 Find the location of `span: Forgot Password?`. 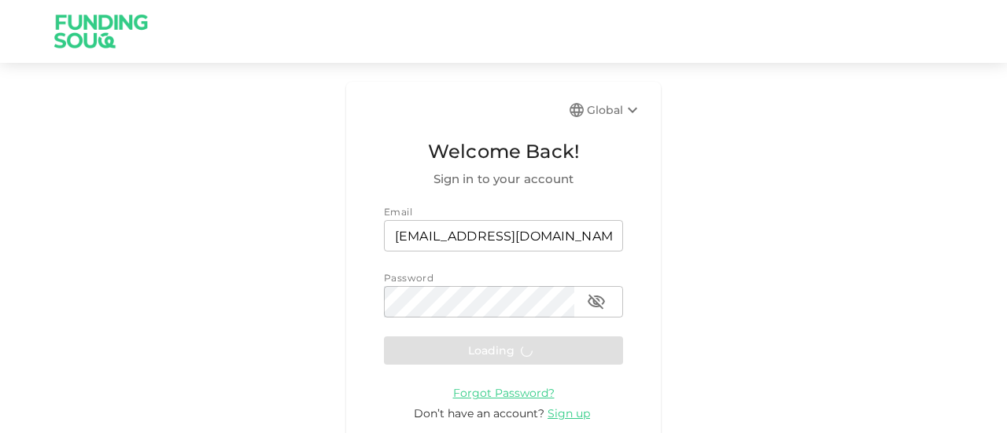

span: Forgot Password? is located at coordinates (503, 393).